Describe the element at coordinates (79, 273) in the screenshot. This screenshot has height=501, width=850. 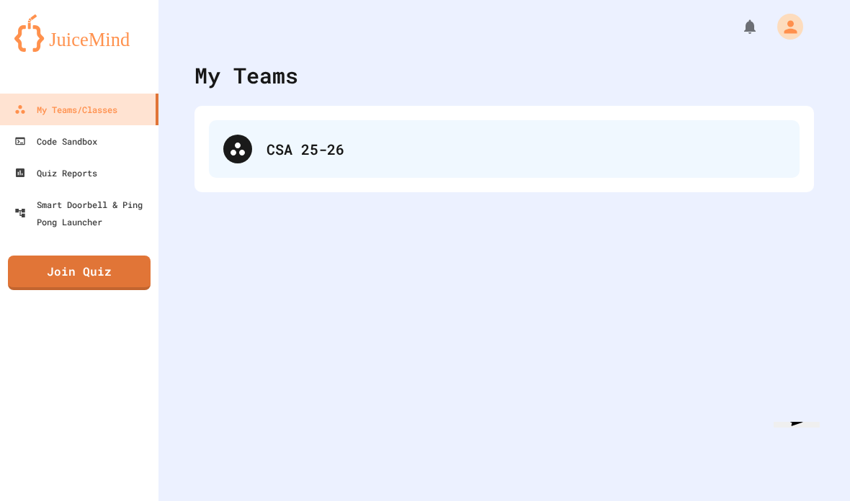
I see `a: Join Quiz` at that location.